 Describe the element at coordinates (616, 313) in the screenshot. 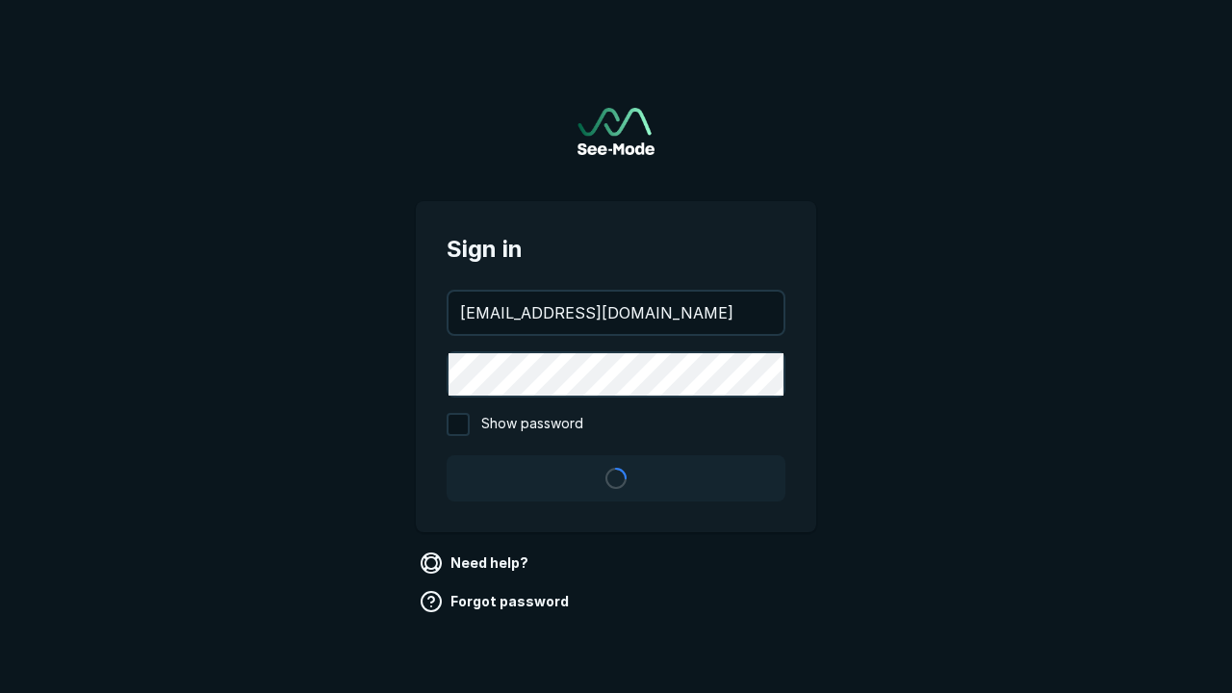

I see `input: your@email.com` at that location.